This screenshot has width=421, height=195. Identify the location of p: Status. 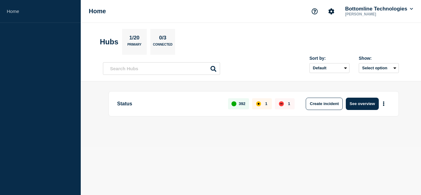
(169, 104).